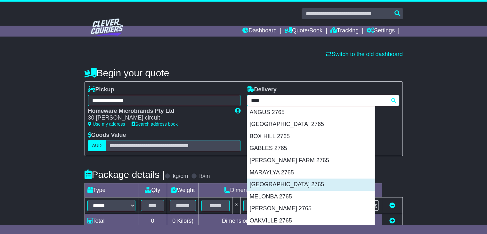  What do you see at coordinates (392, 205) in the screenshot?
I see `a: Remove this item` at bounding box center [392, 205].